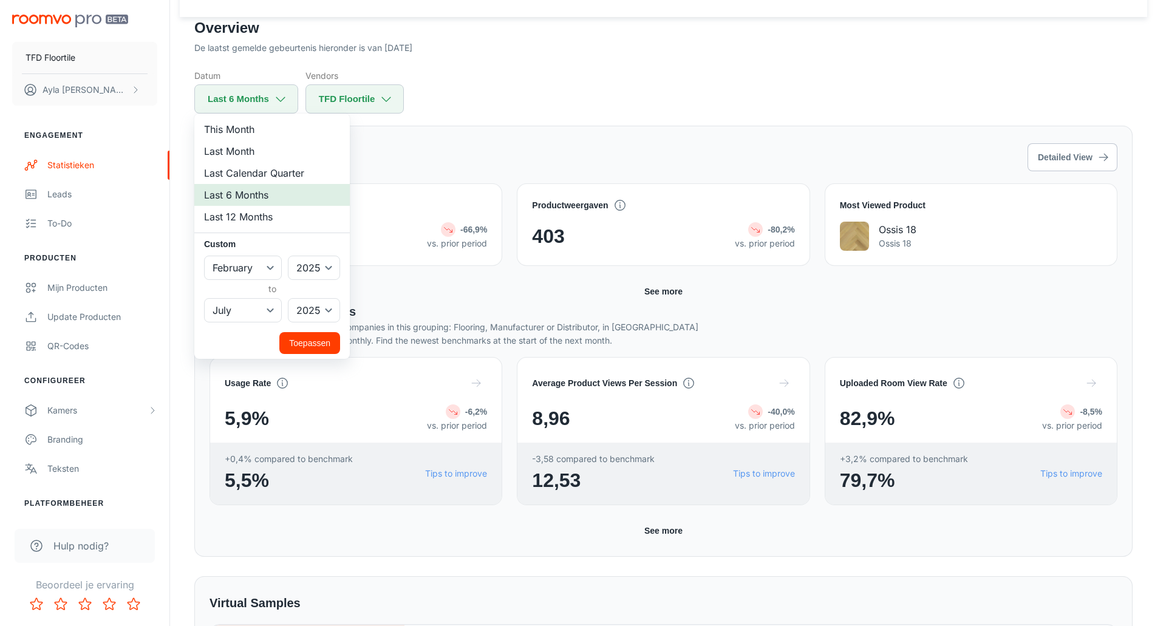 This screenshot has height=626, width=1166. What do you see at coordinates (272, 244) in the screenshot?
I see `h6: Custom` at bounding box center [272, 244].